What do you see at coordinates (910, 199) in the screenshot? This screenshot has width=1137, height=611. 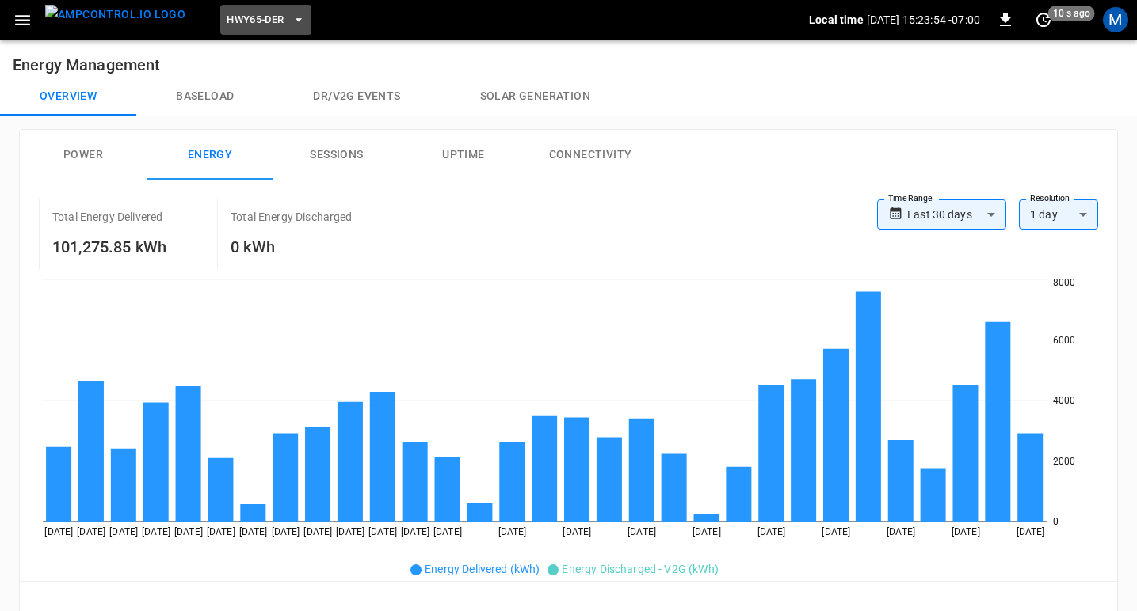 I see `label: Time Range` at bounding box center [910, 199].